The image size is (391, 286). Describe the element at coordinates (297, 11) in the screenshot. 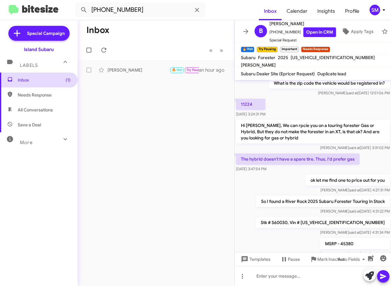

I see `a: Calendar` at that location.